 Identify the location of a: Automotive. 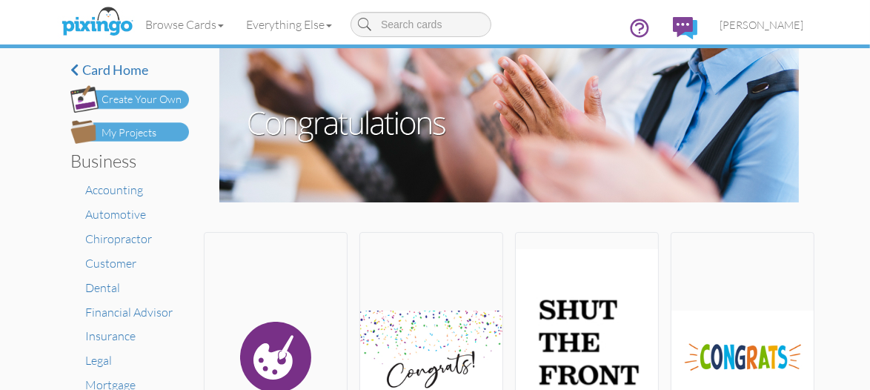
(116, 214).